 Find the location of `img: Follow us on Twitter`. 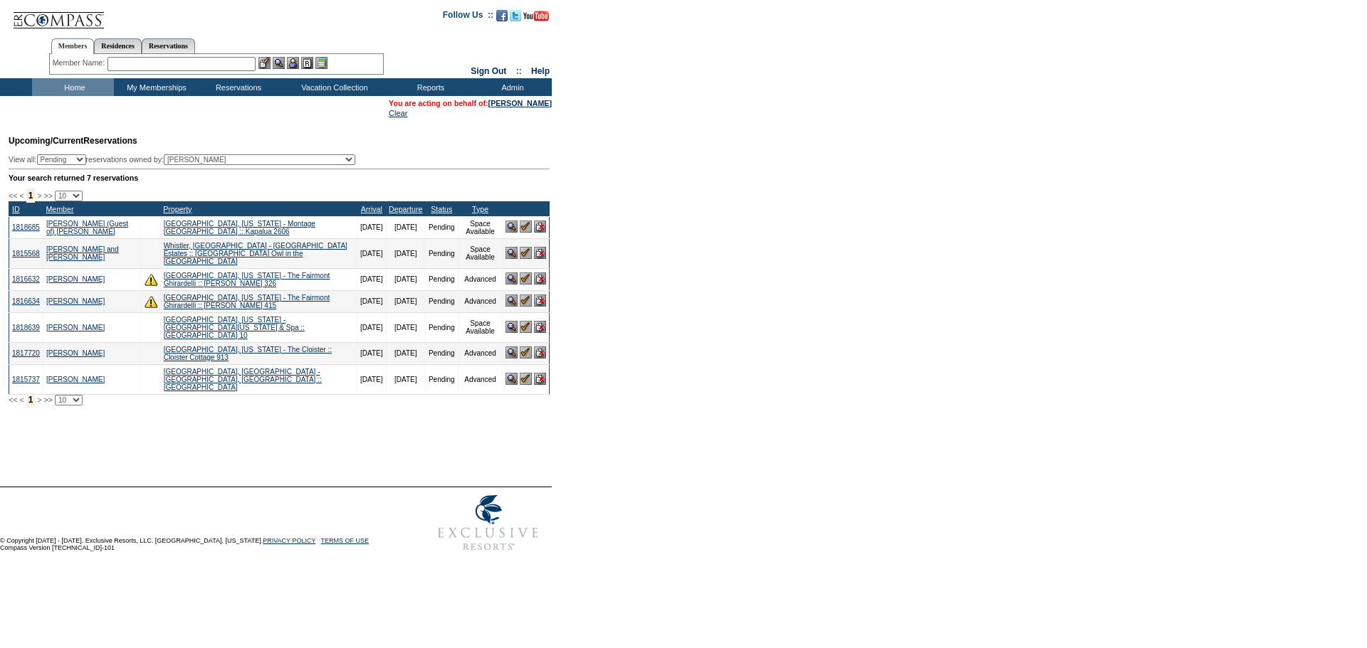

img: Follow us on Twitter is located at coordinates (515, 16).